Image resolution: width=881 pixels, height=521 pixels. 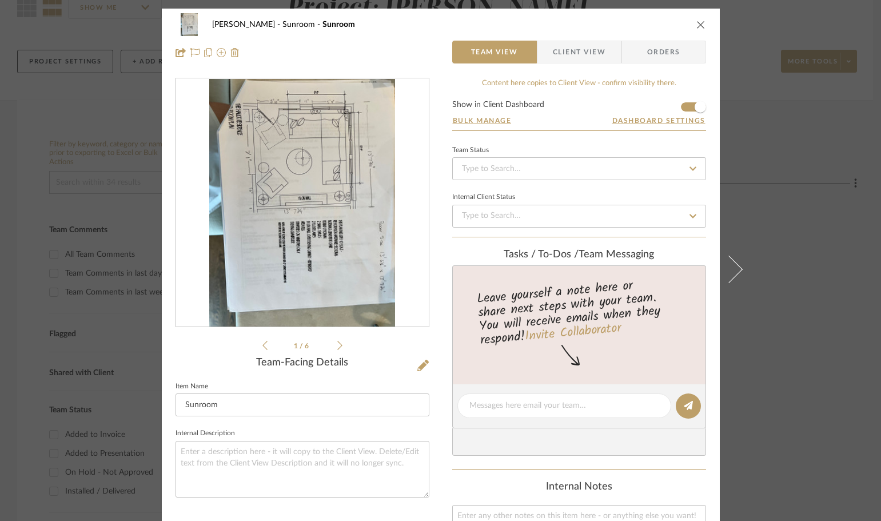 I want to click on span: Team View, so click(x=495, y=52).